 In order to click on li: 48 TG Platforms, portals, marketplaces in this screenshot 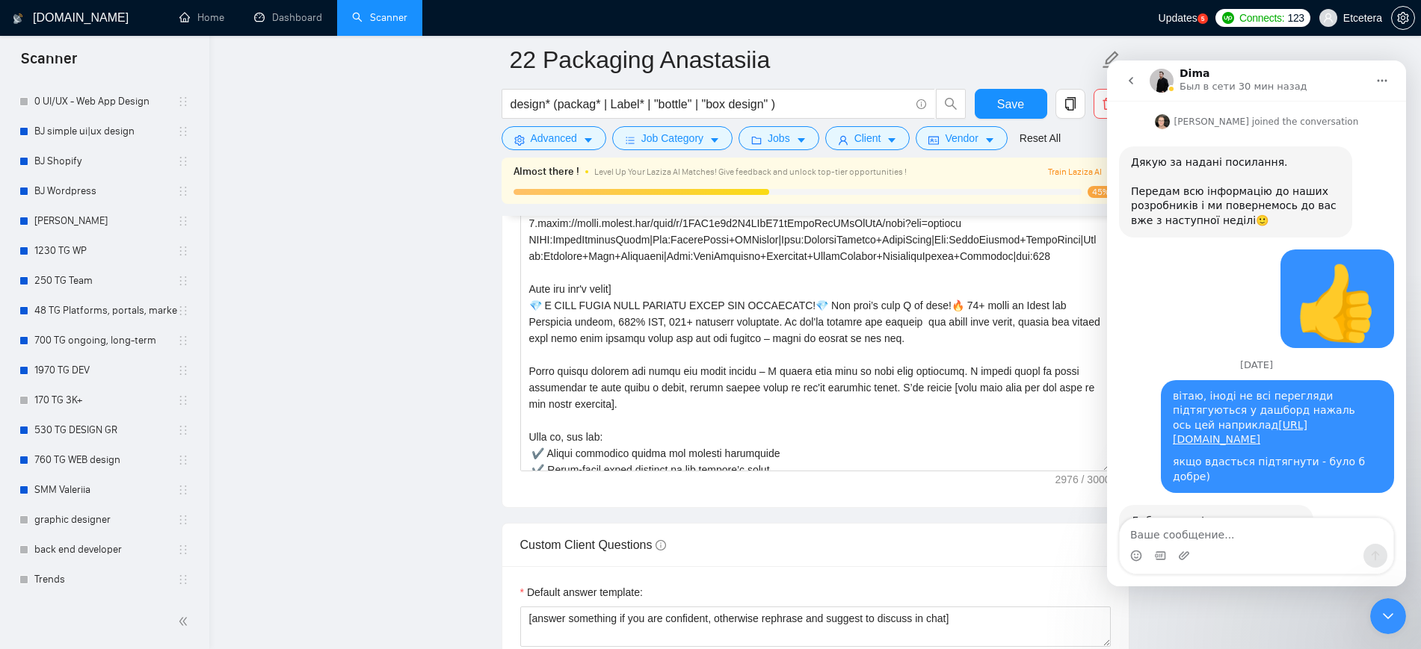, I will do `click(104, 311)`.